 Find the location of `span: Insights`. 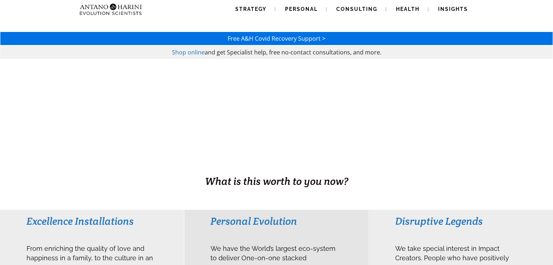

span: Insights is located at coordinates (453, 9).